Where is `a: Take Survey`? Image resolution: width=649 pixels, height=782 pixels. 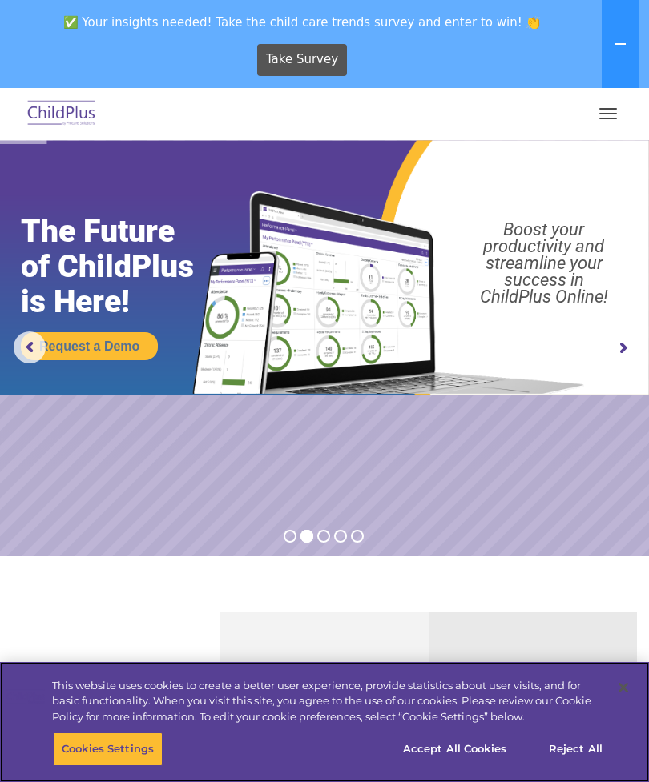 a: Take Survey is located at coordinates (302, 60).